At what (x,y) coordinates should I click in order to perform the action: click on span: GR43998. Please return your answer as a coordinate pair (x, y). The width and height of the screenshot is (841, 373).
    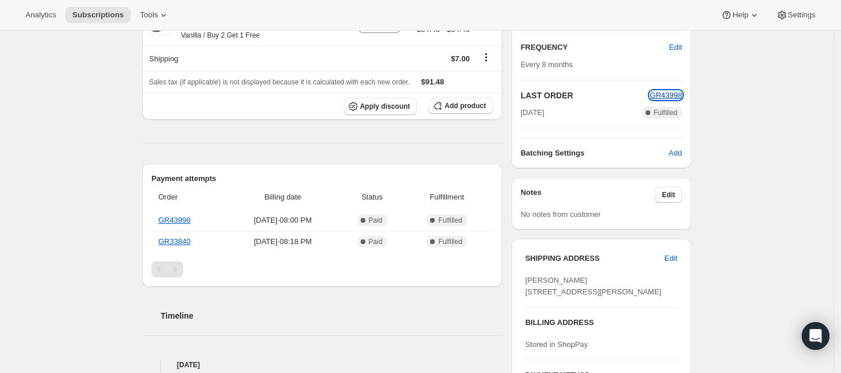
    Looking at the image, I should click on (666, 95).